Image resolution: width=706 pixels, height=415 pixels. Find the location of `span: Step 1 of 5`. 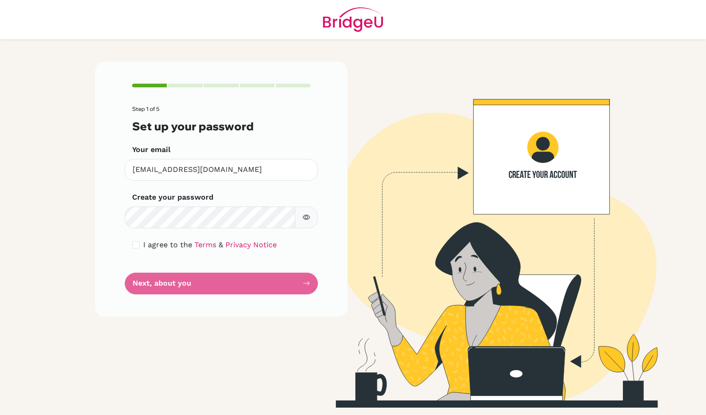

span: Step 1 of 5 is located at coordinates (146, 109).